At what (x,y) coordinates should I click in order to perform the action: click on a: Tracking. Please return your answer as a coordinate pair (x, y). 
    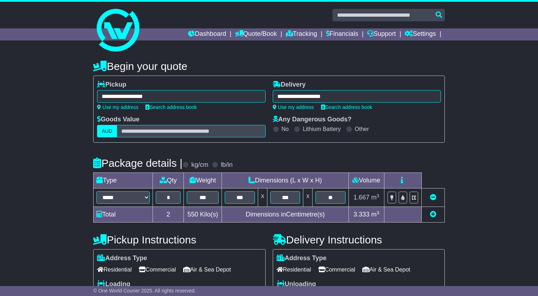
    Looking at the image, I should click on (301, 34).